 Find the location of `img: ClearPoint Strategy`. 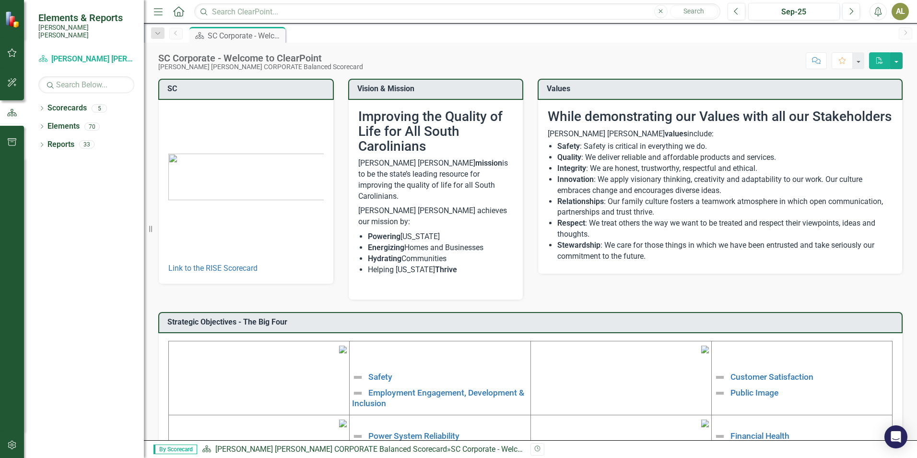

img: ClearPoint Strategy is located at coordinates (13, 19).